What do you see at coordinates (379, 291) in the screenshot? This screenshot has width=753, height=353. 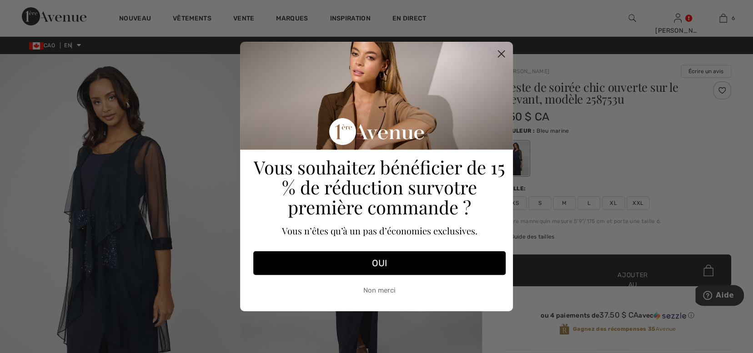 I see `font: Non merci` at bounding box center [379, 291].